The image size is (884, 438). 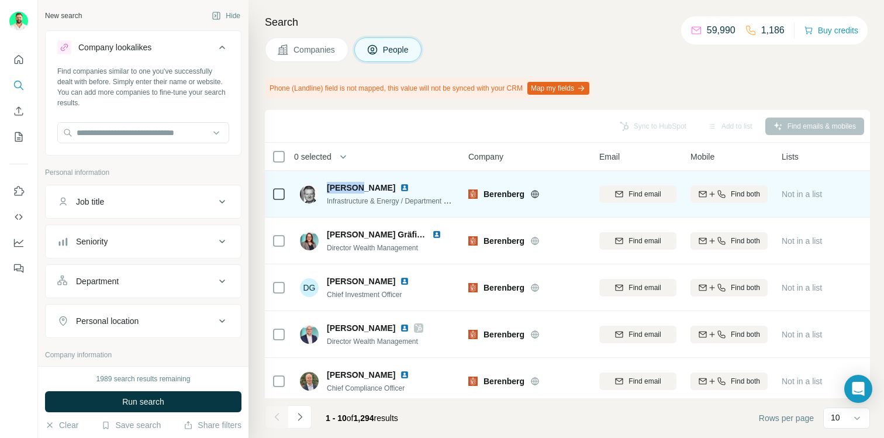 I want to click on button: Map my fields, so click(x=558, y=88).